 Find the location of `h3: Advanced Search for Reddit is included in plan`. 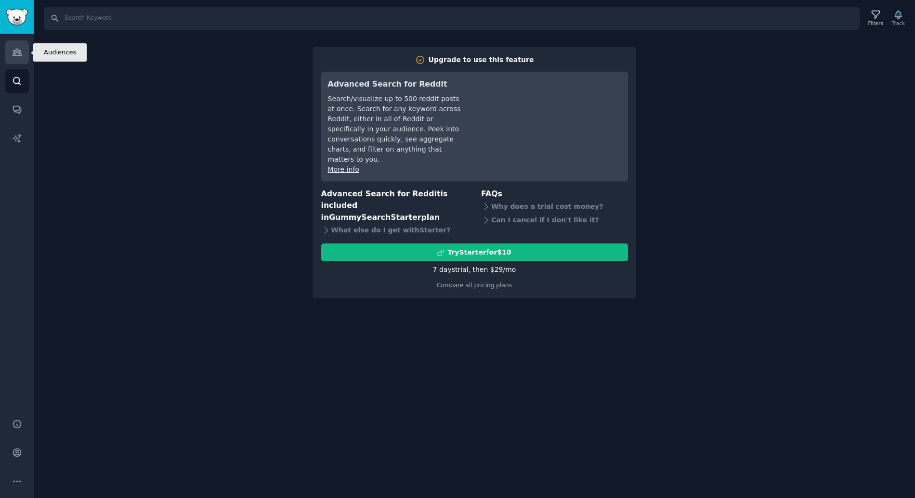

h3: Advanced Search for Reddit is included in plan is located at coordinates (394, 206).